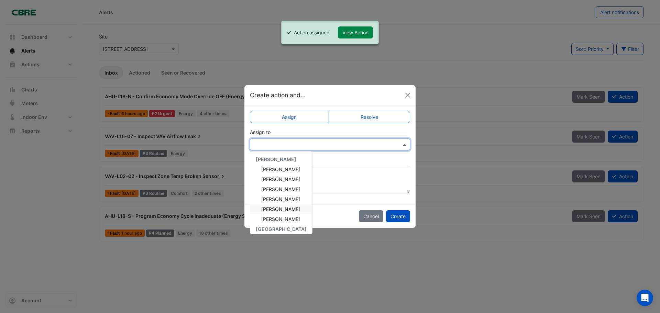 The width and height of the screenshot is (660, 313). Describe the element at coordinates (370, 117) in the screenshot. I see `label: Resolve` at that location.